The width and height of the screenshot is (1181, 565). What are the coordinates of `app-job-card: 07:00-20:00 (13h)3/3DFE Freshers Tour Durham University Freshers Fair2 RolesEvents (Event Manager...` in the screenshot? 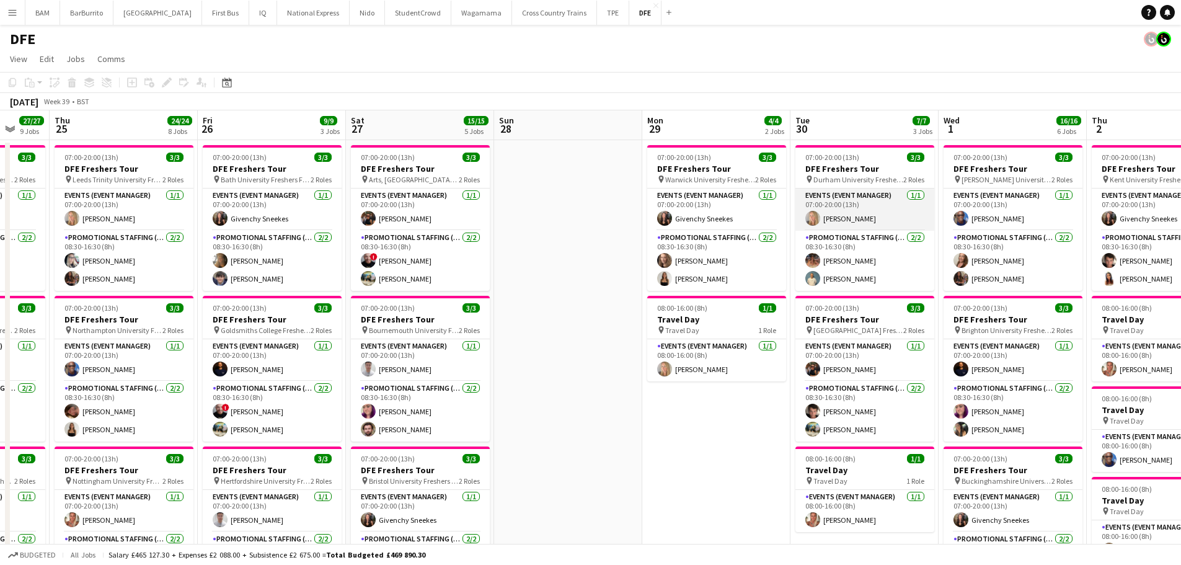 It's located at (865, 218).